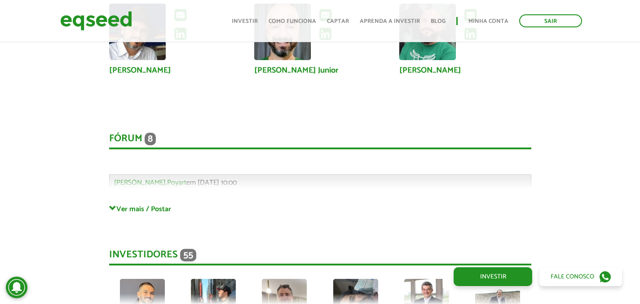 The width and height of the screenshot is (640, 304). I want to click on div: Investidores, so click(320, 257).